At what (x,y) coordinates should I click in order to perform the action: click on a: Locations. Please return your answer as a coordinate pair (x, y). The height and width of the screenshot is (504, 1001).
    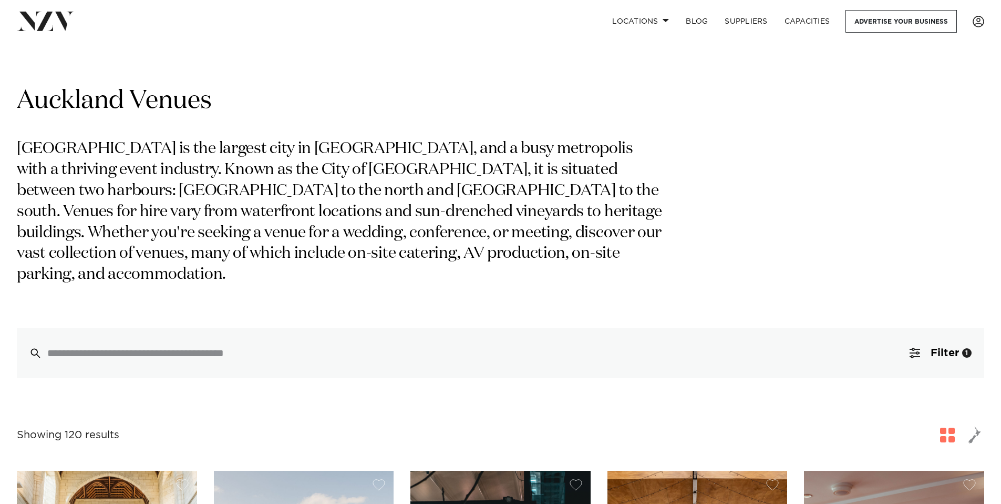
    Looking at the image, I should click on (641, 21).